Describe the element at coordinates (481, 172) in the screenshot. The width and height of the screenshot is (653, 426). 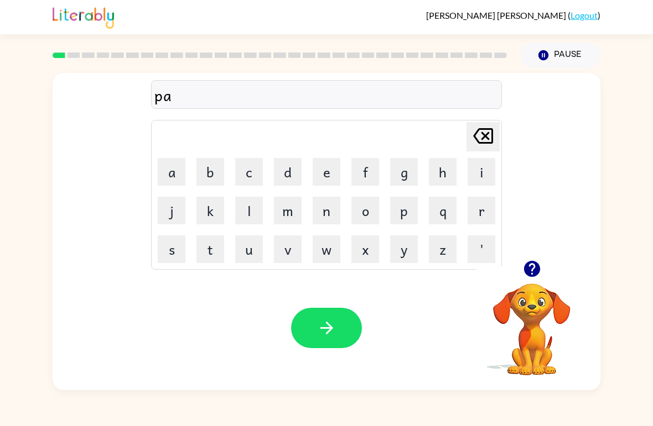
I see `button: i` at that location.